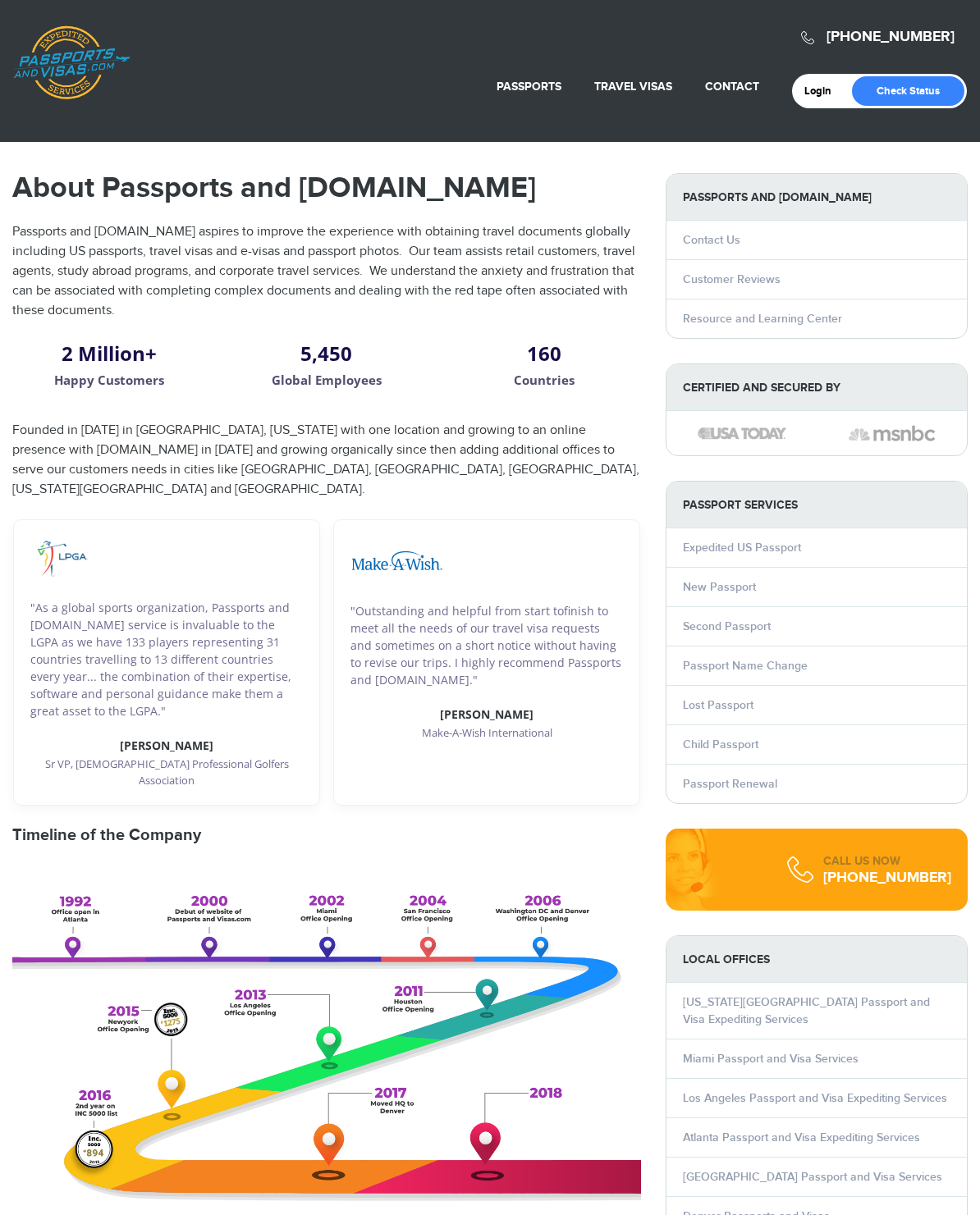 This screenshot has width=980, height=1215. Describe the element at coordinates (108, 354) in the screenshot. I see `h2: 2 Million+` at that location.